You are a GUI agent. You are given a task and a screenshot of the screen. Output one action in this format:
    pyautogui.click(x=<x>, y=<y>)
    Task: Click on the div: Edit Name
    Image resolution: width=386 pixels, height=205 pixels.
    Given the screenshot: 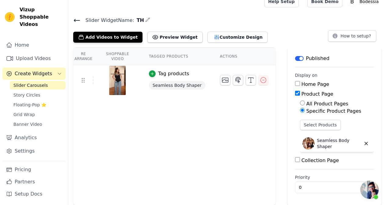 What is the action you would take?
    pyautogui.click(x=148, y=20)
    